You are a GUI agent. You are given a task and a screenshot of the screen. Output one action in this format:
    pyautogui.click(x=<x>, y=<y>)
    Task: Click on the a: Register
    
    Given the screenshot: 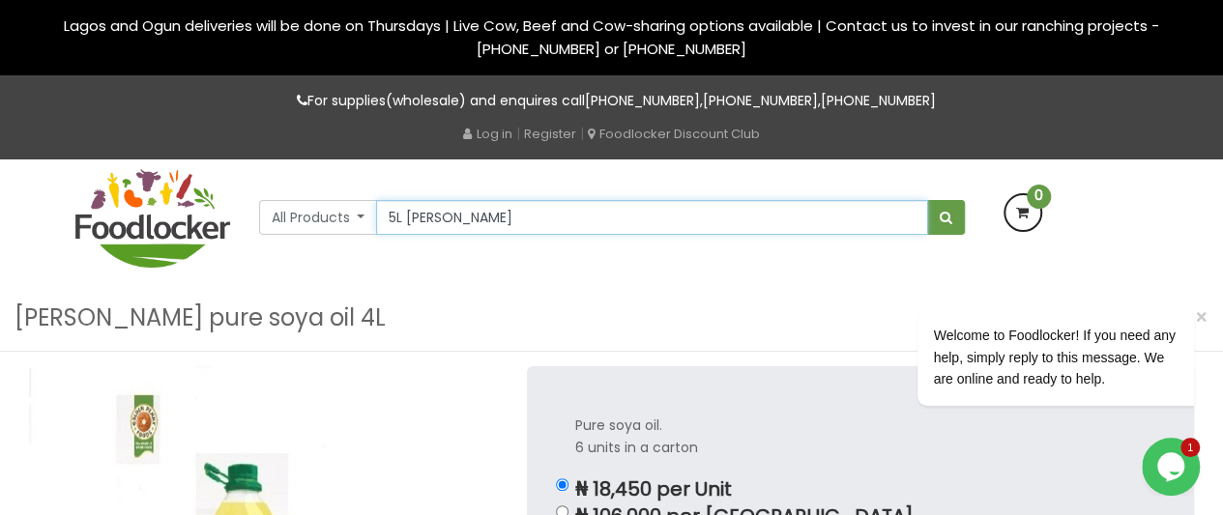 What is the action you would take?
    pyautogui.click(x=550, y=133)
    